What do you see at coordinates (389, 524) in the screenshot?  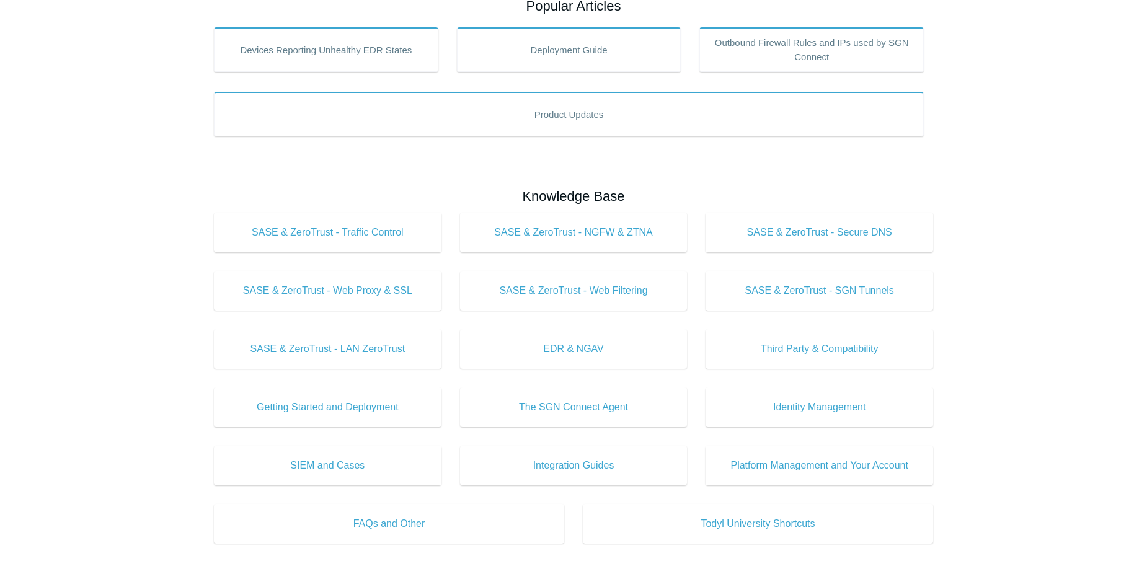 I see `span: FAQs and Other` at bounding box center [389, 524].